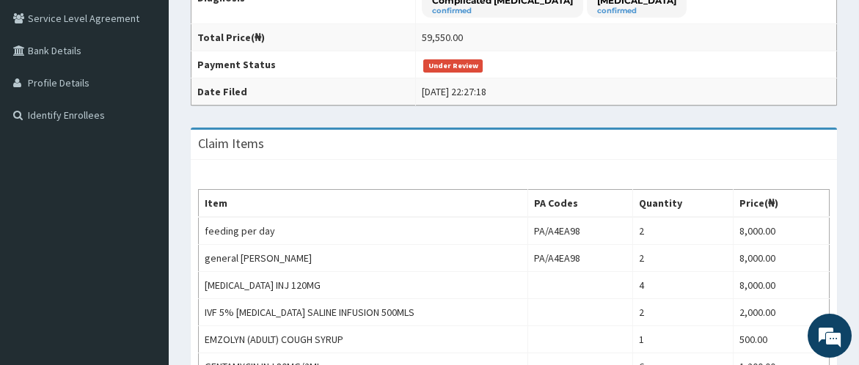  I want to click on td: 1, so click(683, 340).